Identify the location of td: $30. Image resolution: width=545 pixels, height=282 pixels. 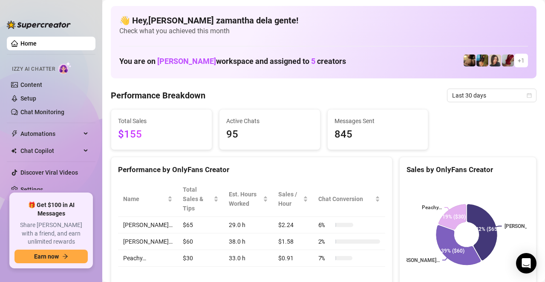
(201, 258).